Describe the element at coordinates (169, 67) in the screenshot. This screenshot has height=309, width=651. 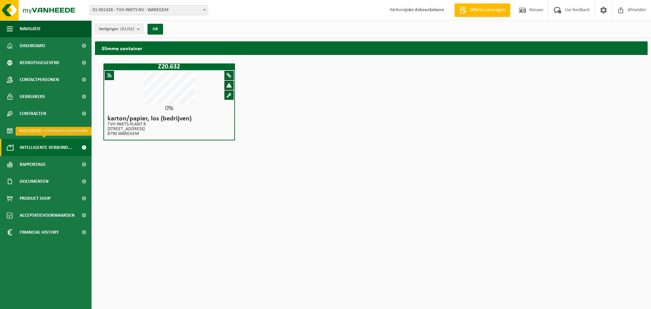
I see `h1: Z20.632` at that location.